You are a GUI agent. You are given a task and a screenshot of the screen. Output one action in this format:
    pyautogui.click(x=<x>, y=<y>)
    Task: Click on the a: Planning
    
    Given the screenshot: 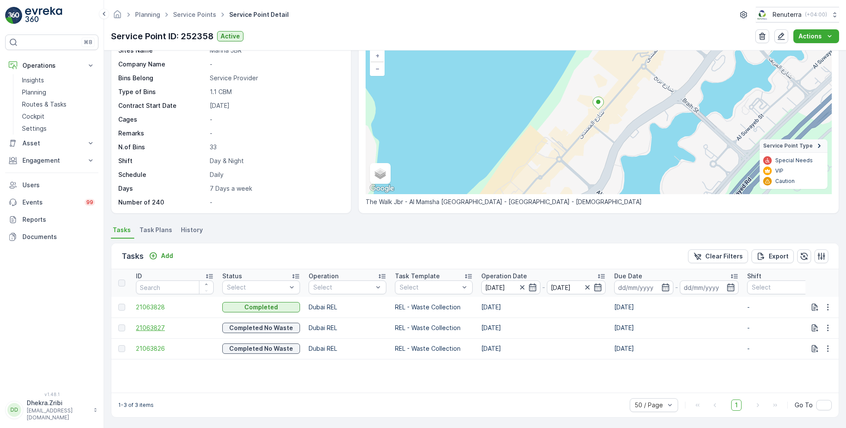 What is the action you would take?
    pyautogui.click(x=58, y=92)
    